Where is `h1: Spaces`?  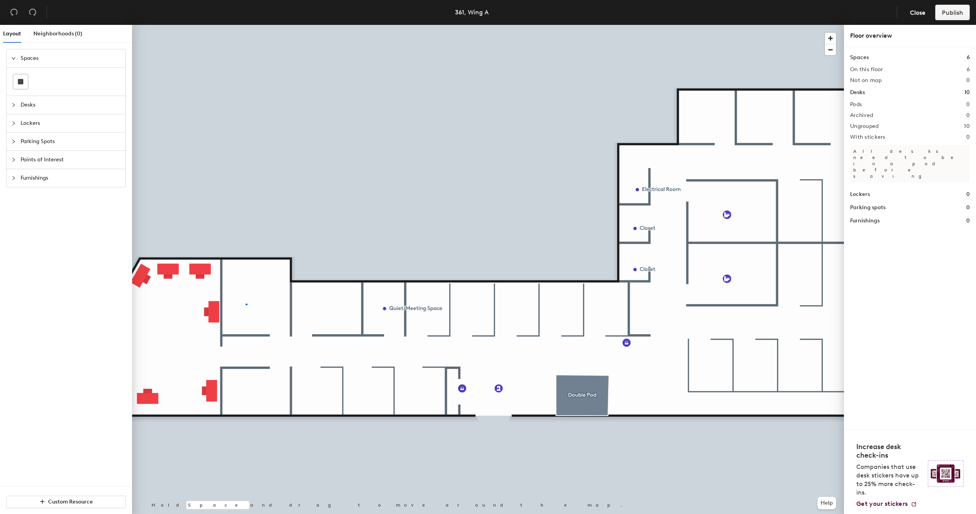 h1: Spaces is located at coordinates (860, 58).